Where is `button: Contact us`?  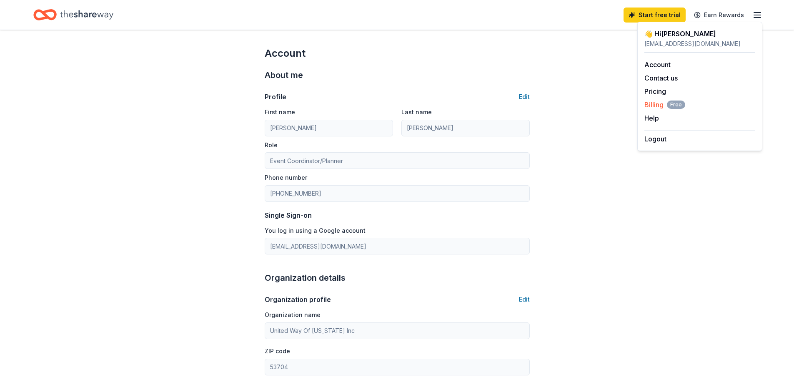
button: Contact us is located at coordinates (661, 78).